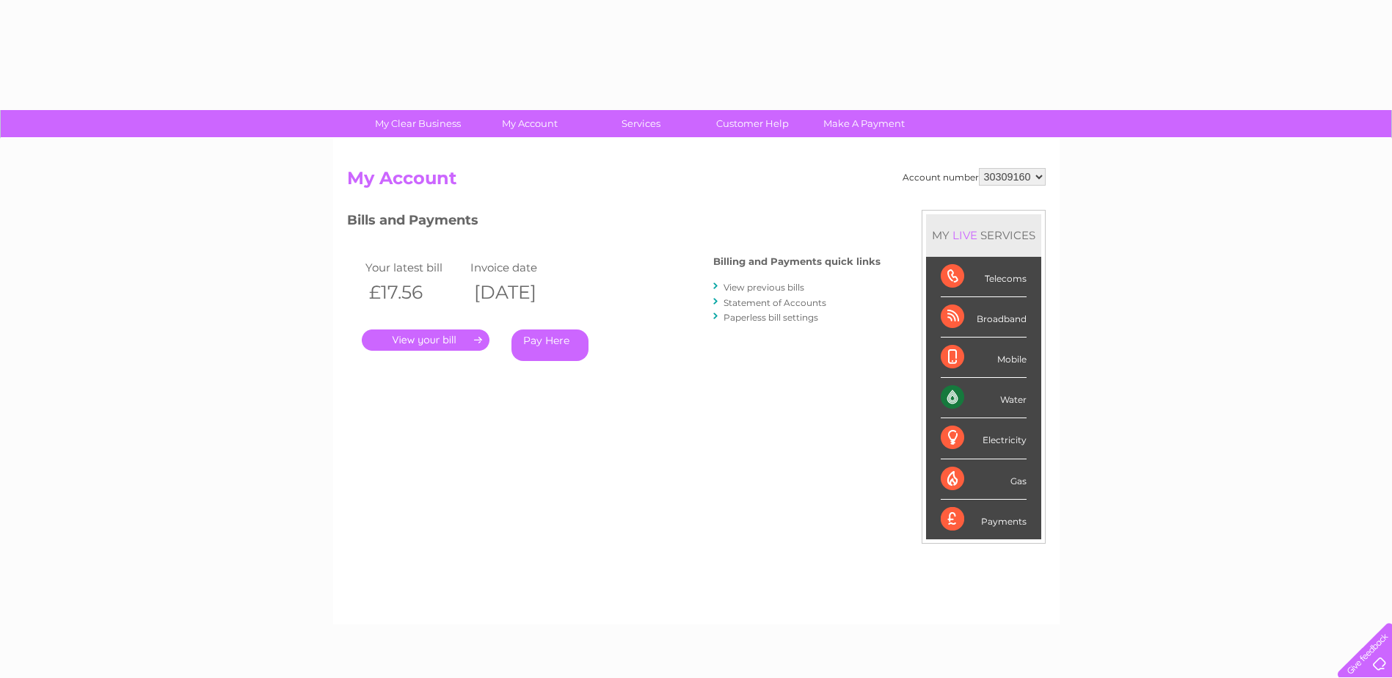 The image size is (1392, 678). Describe the element at coordinates (984, 520) in the screenshot. I see `div: Payments` at that location.